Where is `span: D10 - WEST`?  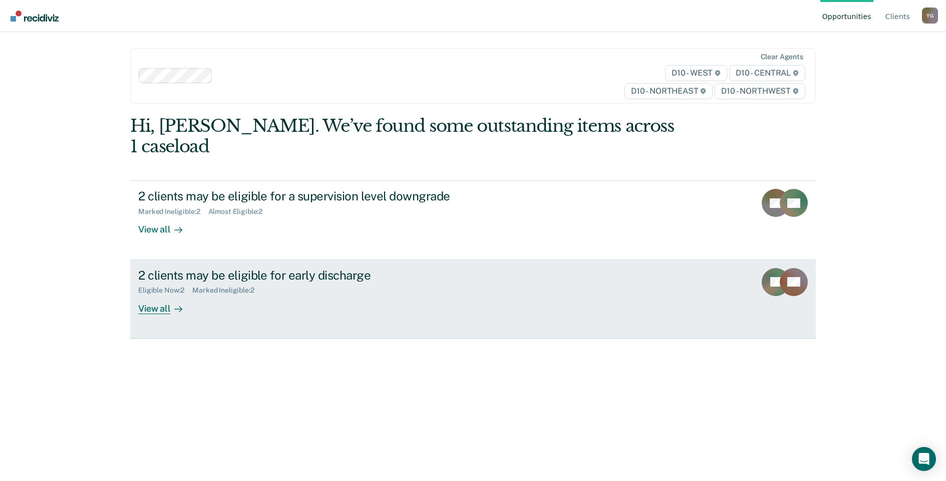 span: D10 - WEST is located at coordinates (696, 73).